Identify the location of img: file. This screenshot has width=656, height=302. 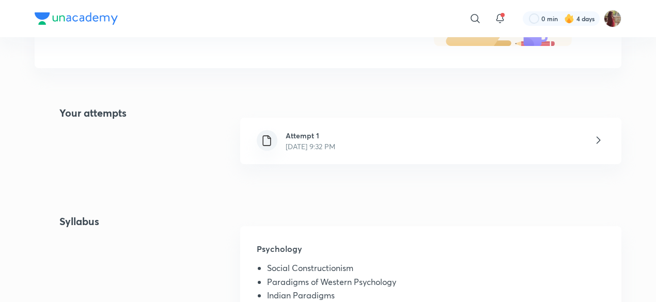
(267, 141).